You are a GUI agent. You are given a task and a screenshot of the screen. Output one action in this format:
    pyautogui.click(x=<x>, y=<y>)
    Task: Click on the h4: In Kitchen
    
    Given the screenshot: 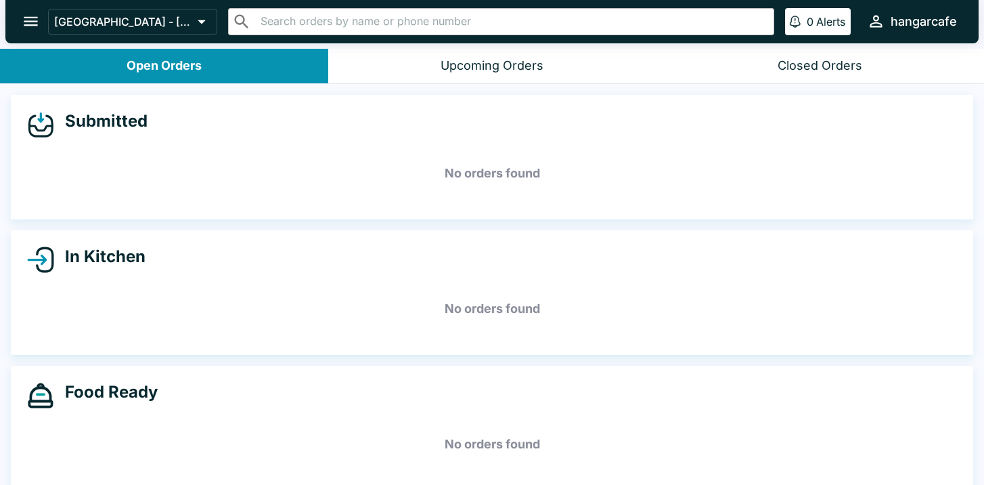 What is the action you would take?
    pyautogui.click(x=100, y=257)
    